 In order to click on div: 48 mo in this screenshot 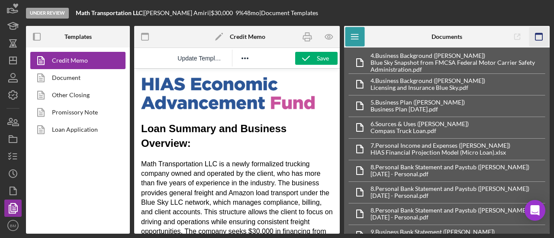, I will do `click(251, 13)`.